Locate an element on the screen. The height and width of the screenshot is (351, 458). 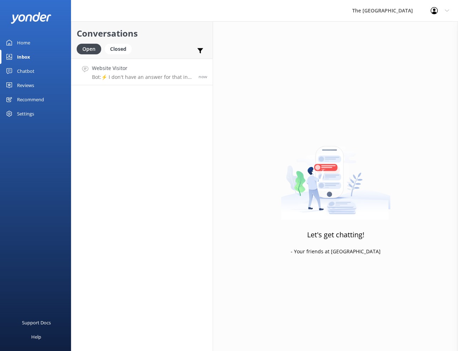
span: Sep 03 2025 01:45pm (UTC -10:00) Pacific/Honolulu is located at coordinates (203, 76).